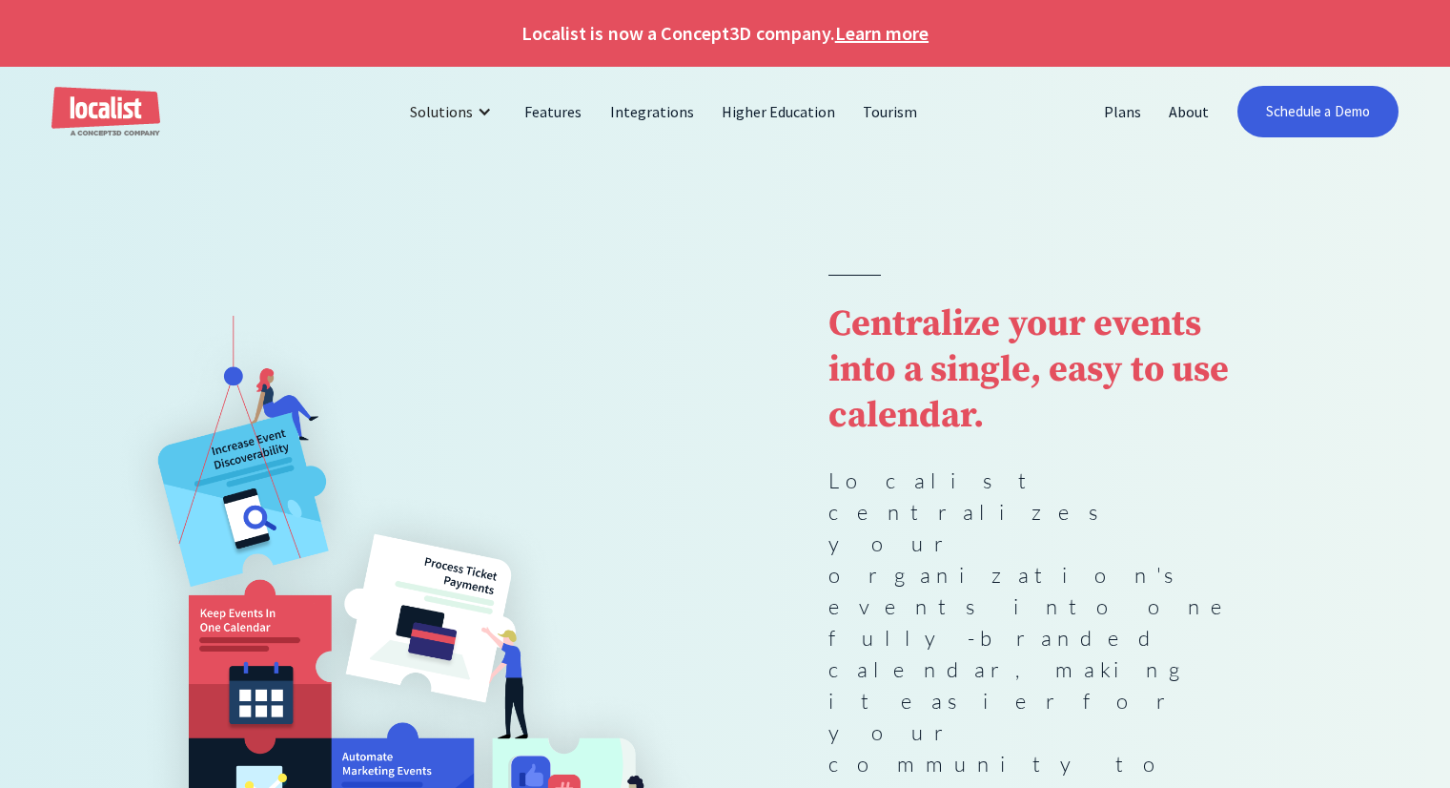  I want to click on a: home, so click(106, 112).